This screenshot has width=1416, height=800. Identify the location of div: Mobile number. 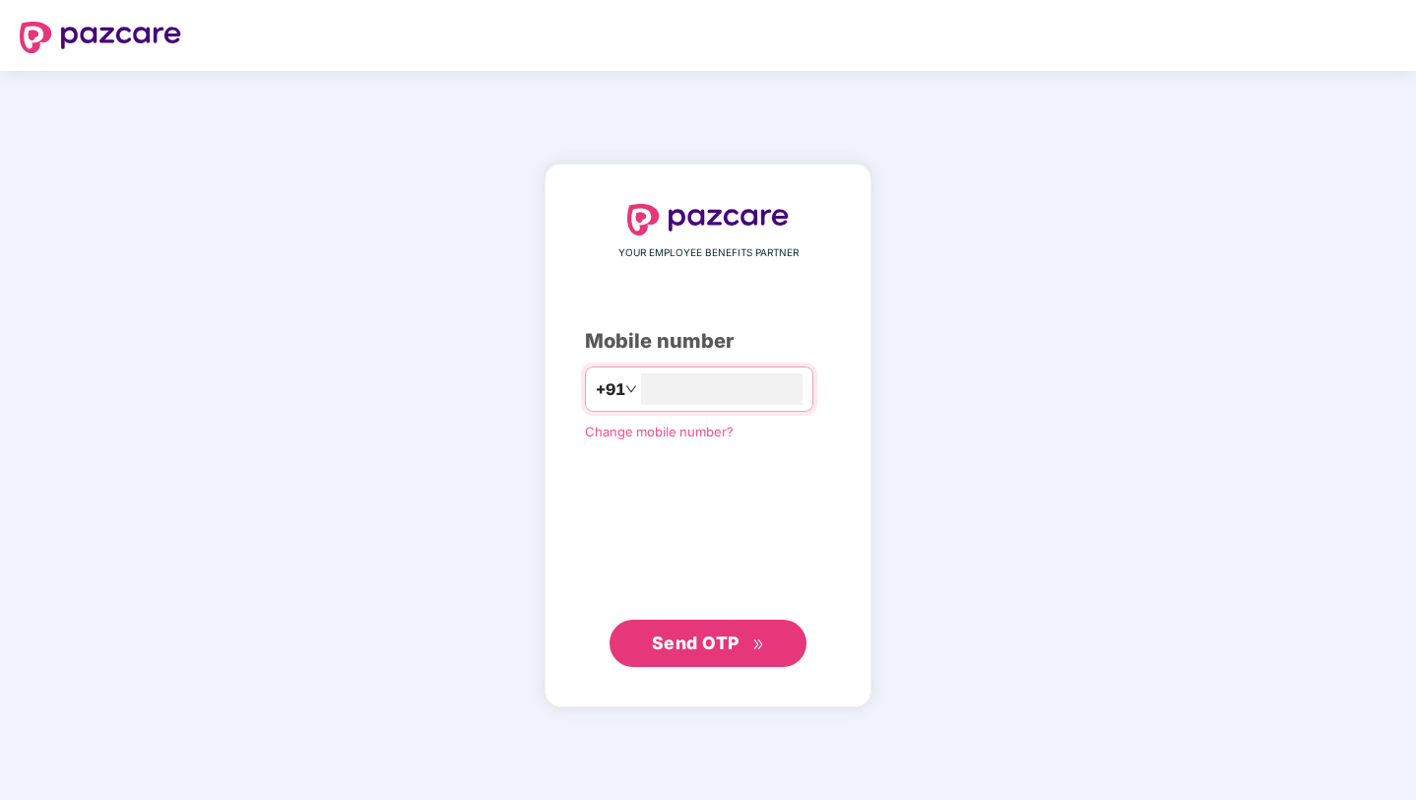
(708, 341).